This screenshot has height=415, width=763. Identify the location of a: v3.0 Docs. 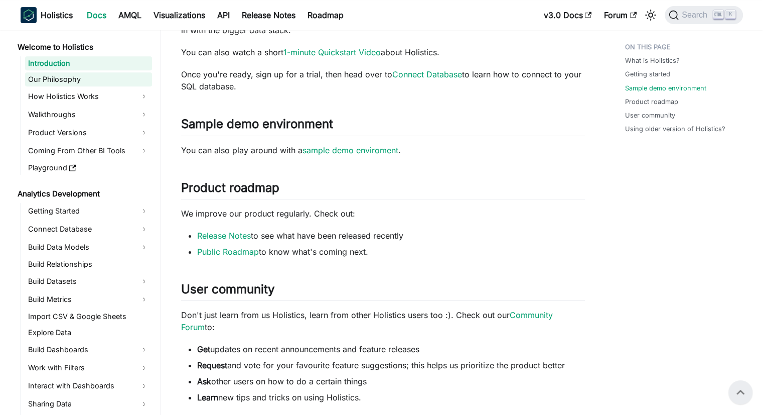
(568, 15).